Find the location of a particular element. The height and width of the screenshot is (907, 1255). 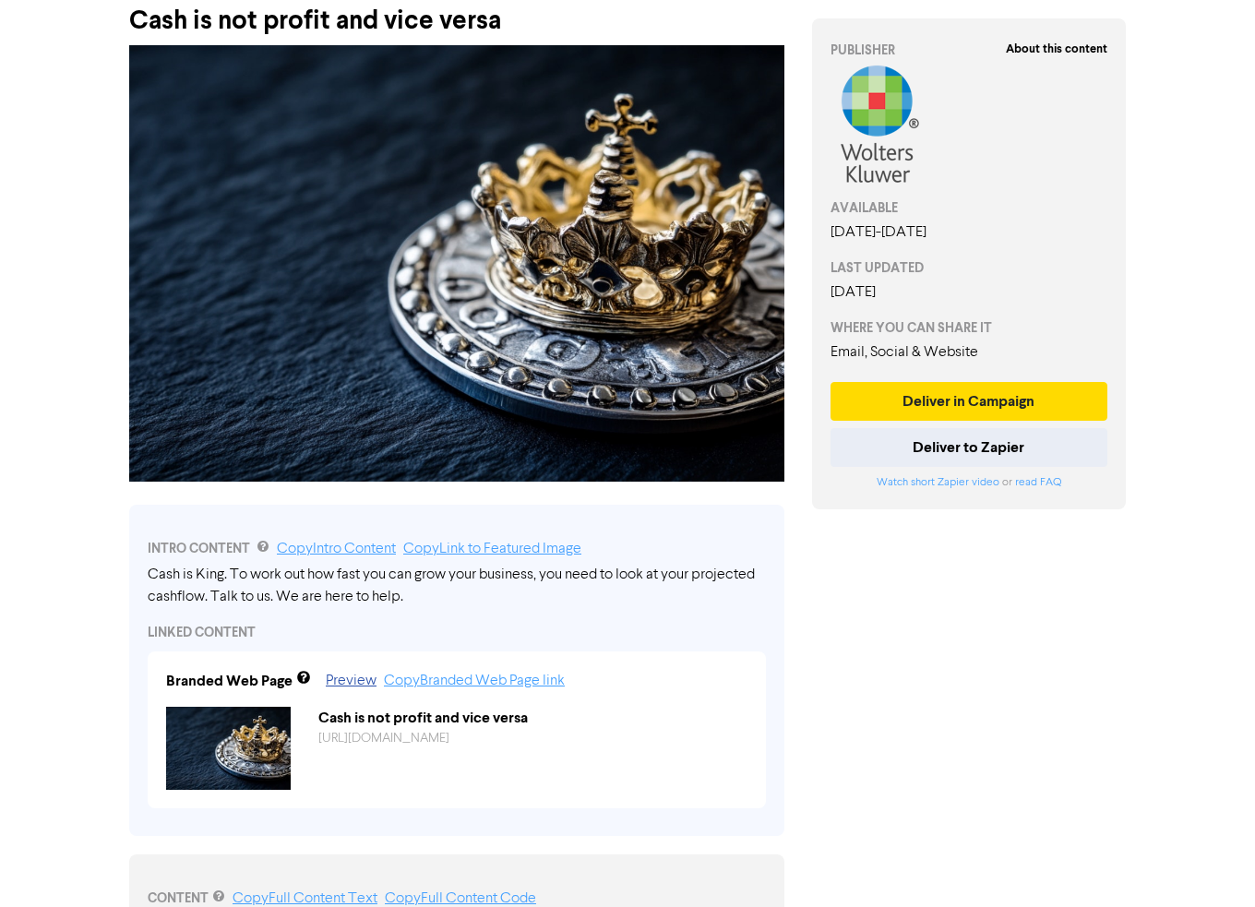

a: Copy Branded Web Page link is located at coordinates (474, 681).